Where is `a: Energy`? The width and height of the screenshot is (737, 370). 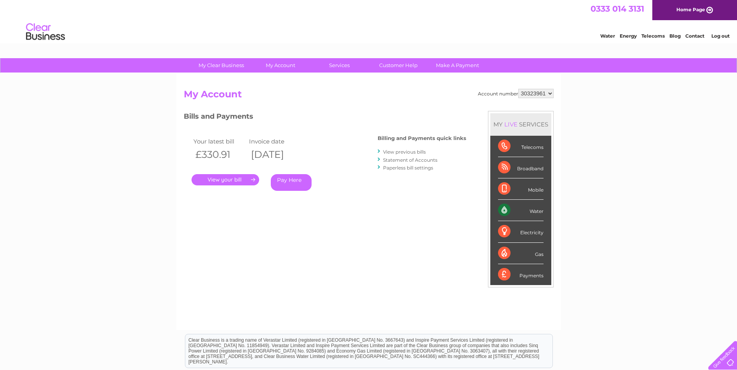
a: Energy is located at coordinates (628, 36).